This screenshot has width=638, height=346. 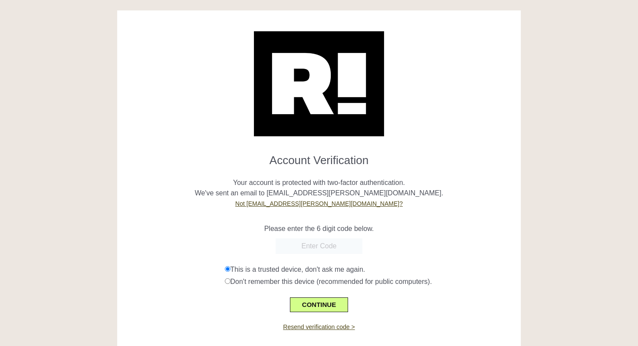 I want to click on img: Retention.com, so click(x=319, y=84).